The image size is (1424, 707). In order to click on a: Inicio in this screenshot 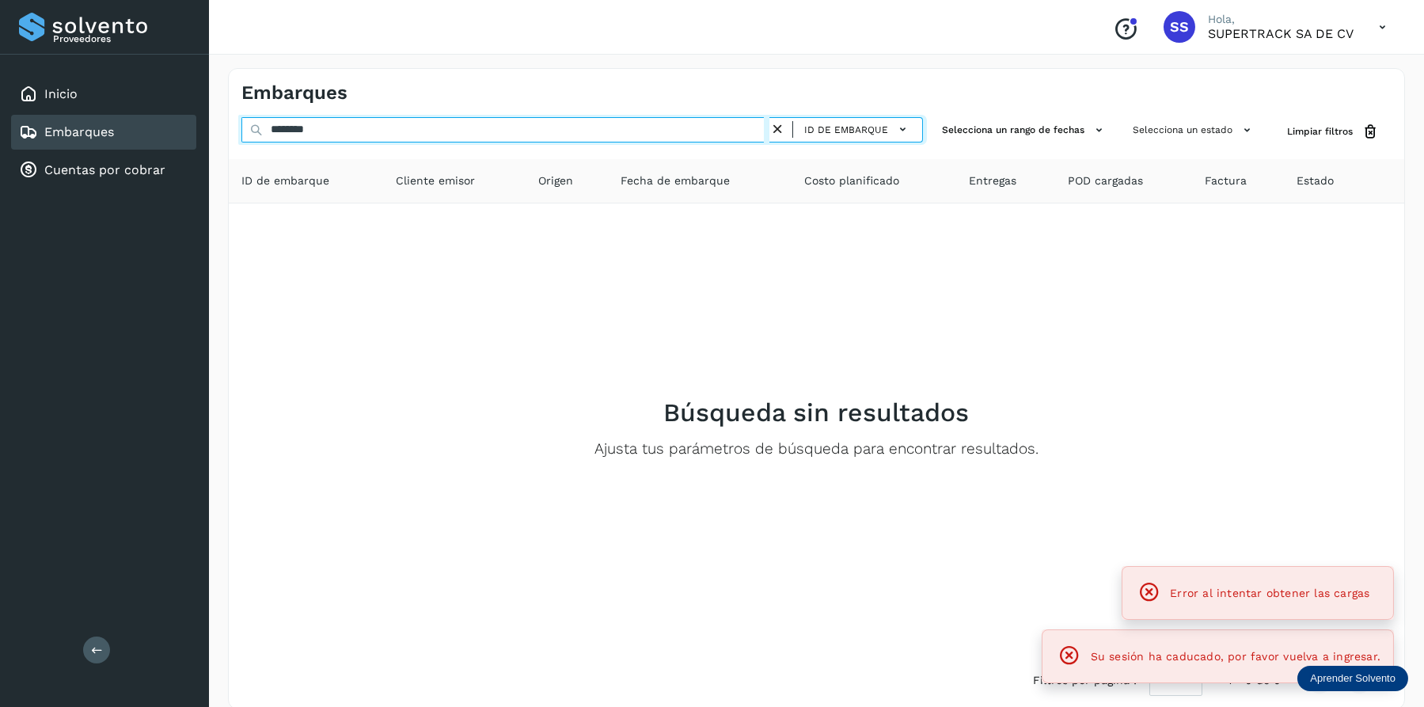, I will do `click(61, 93)`.